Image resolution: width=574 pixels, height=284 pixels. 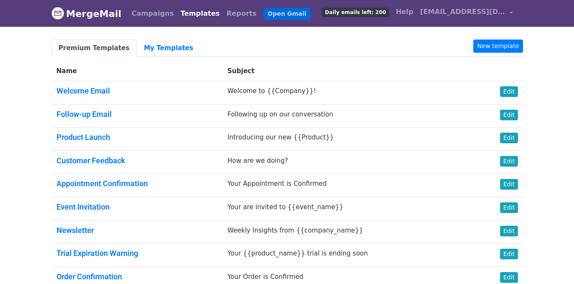 I want to click on th: Name, so click(x=137, y=71).